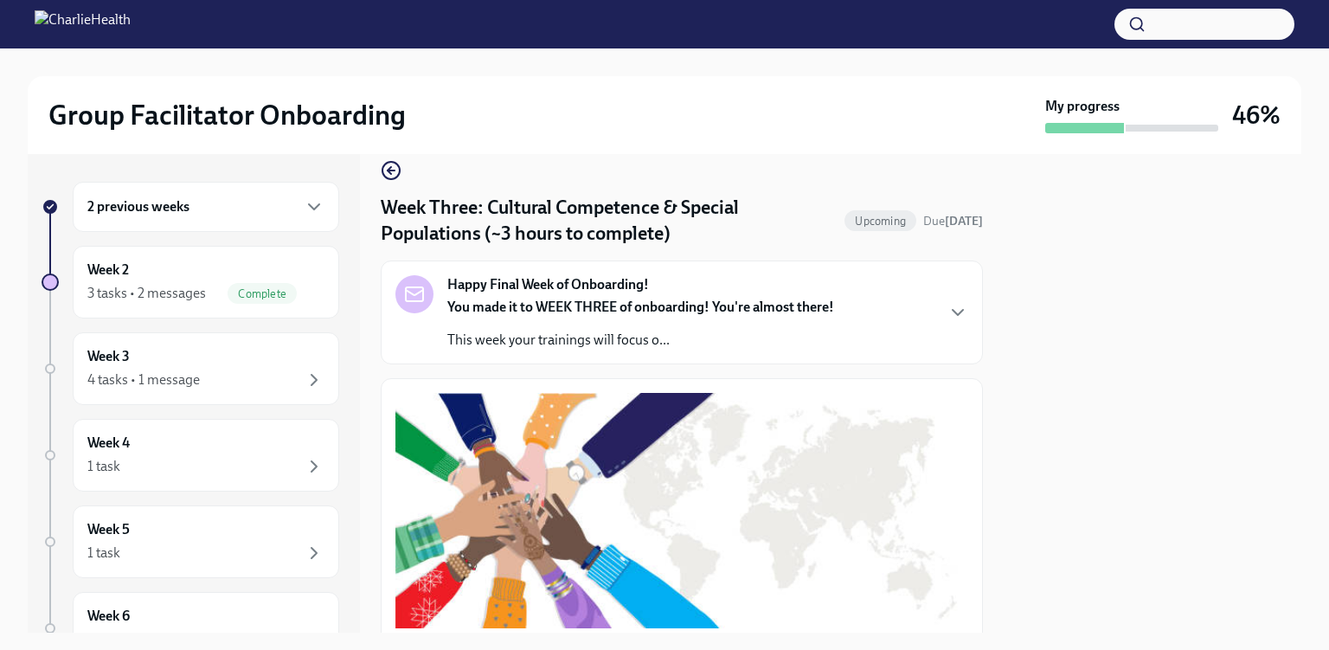  I want to click on a: Week 41 task, so click(190, 455).